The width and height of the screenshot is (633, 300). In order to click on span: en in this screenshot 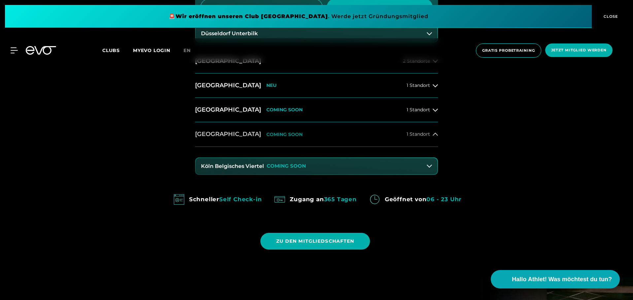, I will do `click(187, 50)`.